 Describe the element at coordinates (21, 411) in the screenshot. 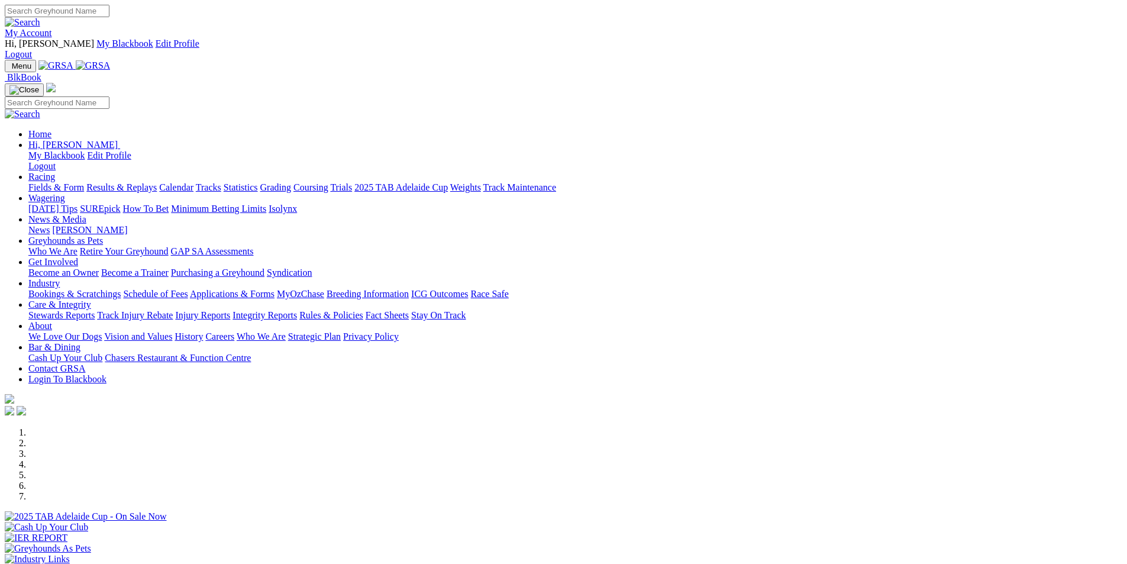

I see `img: twitter.svg` at that location.